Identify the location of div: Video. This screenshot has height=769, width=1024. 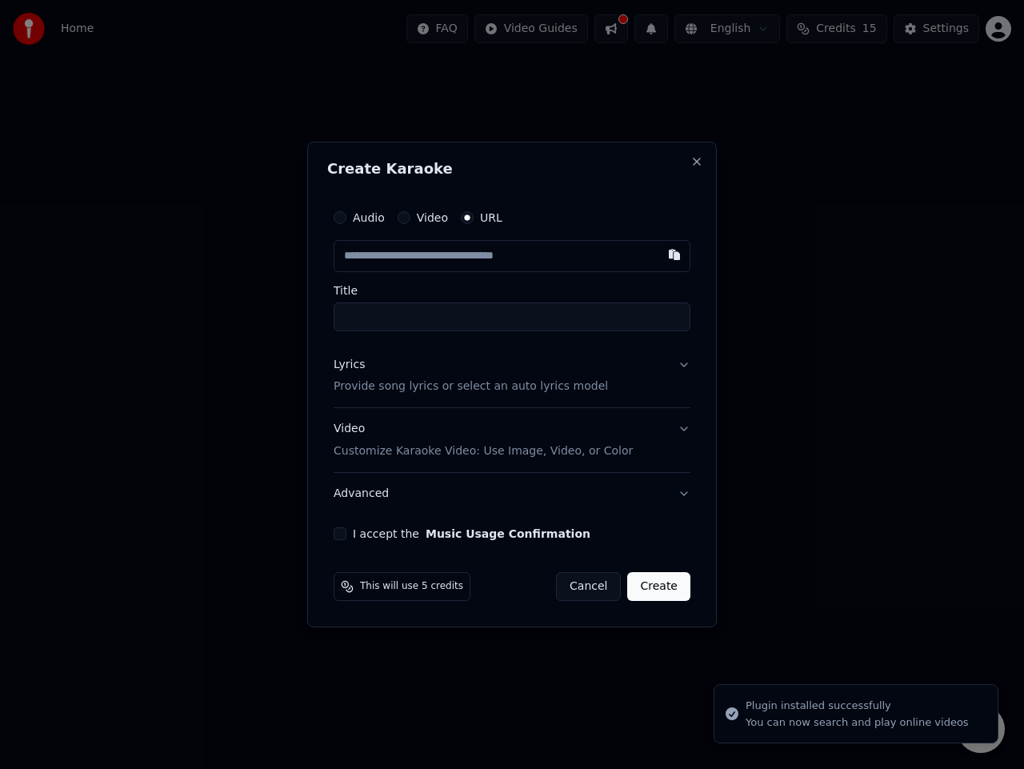
(483, 441).